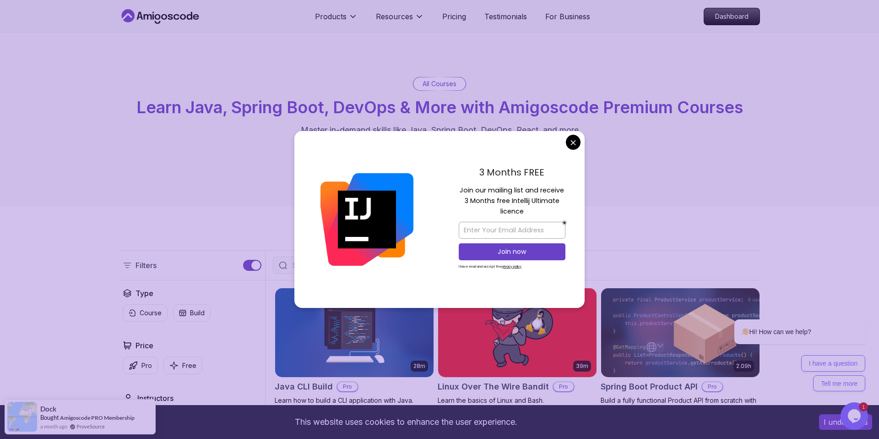 The image size is (879, 439). Describe the element at coordinates (454, 16) in the screenshot. I see `p: Pricing` at that location.